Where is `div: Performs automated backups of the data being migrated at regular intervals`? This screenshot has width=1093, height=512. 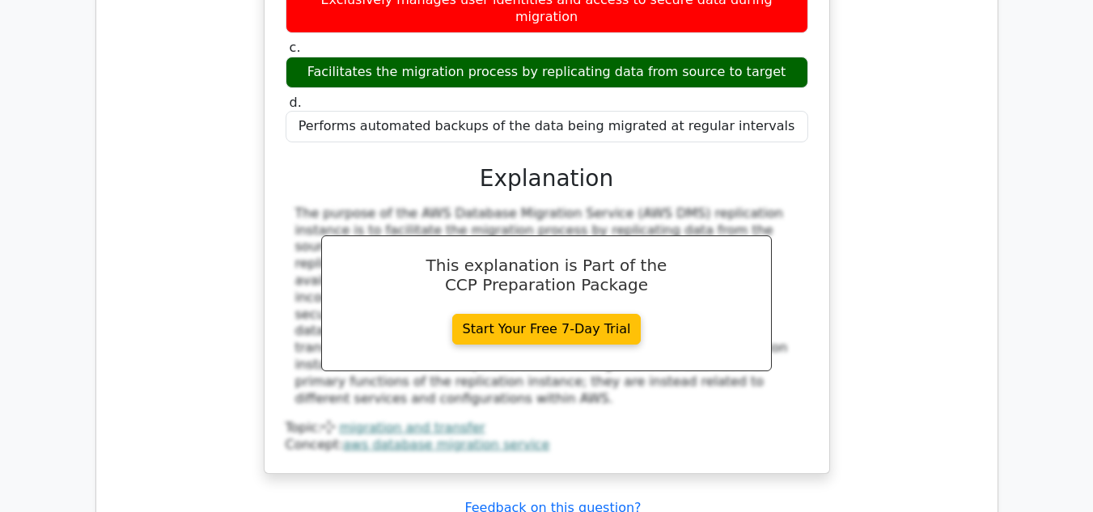
div: Performs automated backups of the data being migrated at regular intervals is located at coordinates (547, 126).